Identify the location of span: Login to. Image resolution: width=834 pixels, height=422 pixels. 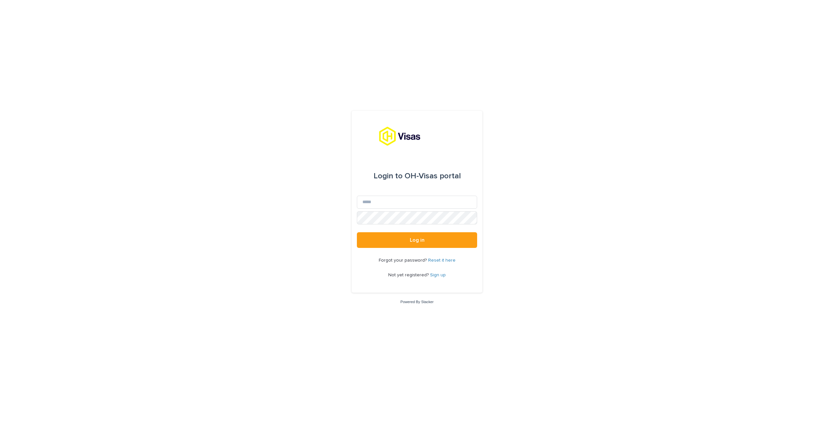
(388, 176).